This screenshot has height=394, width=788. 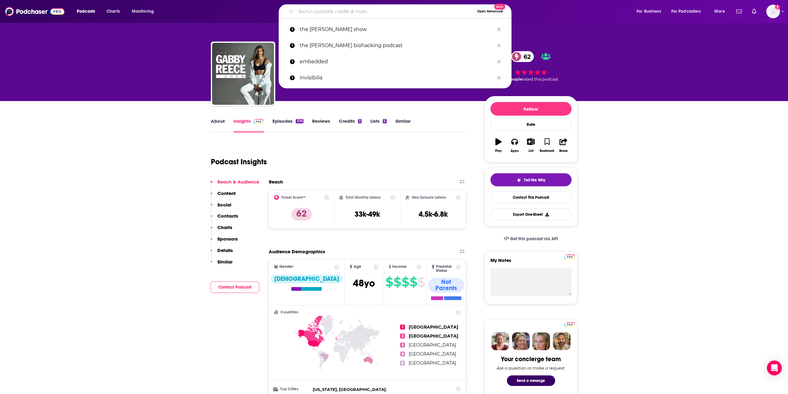 I want to click on div: Share, so click(x=563, y=151).